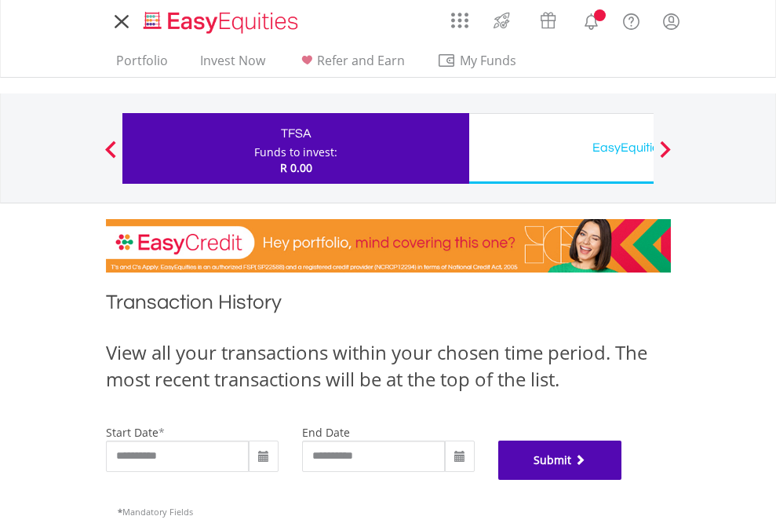 This screenshot has width=776, height=527. Describe the element at coordinates (488, 60) in the screenshot. I see `span: My Funds` at that location.